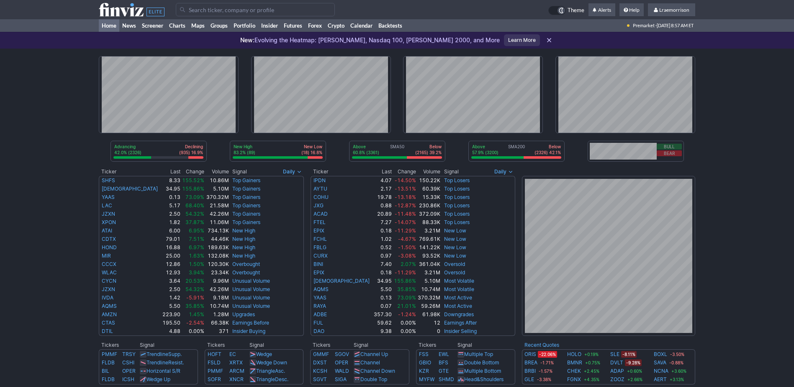 This screenshot has width=794, height=387. What do you see at coordinates (397, 150) in the screenshot?
I see `div: SMA50` at bounding box center [397, 150].